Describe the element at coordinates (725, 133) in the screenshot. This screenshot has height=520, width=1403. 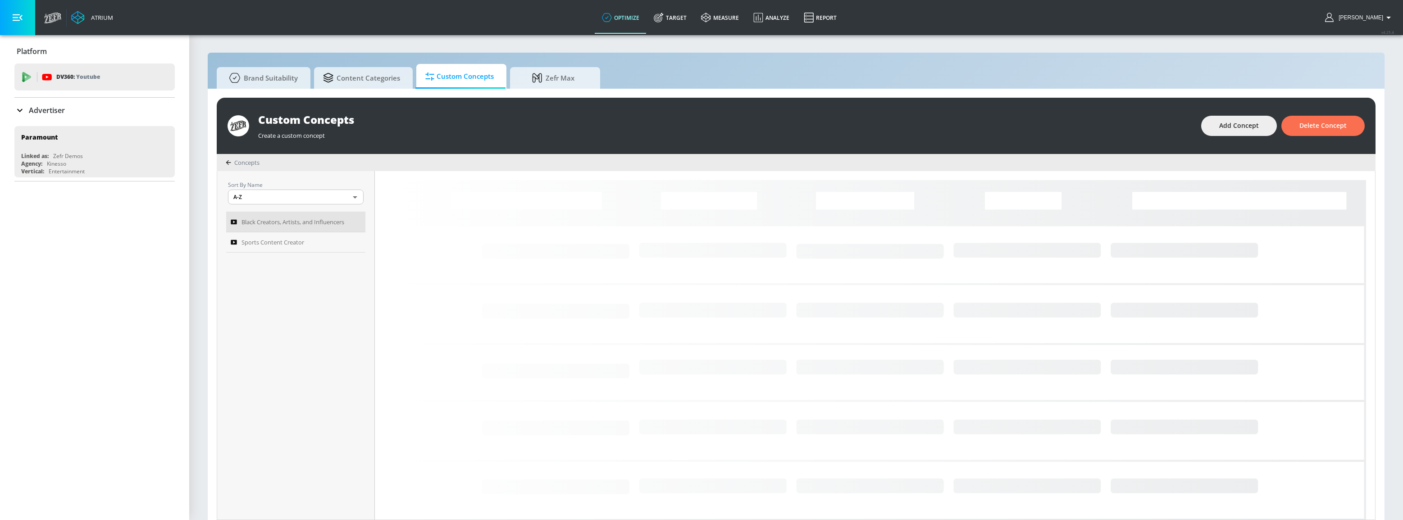
I see `div: Create a custom concept` at that location.